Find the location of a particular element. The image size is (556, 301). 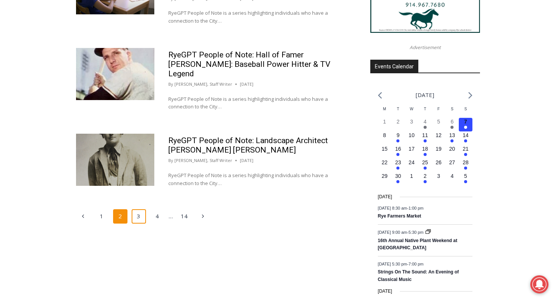

button: 27 is located at coordinates (452, 166).